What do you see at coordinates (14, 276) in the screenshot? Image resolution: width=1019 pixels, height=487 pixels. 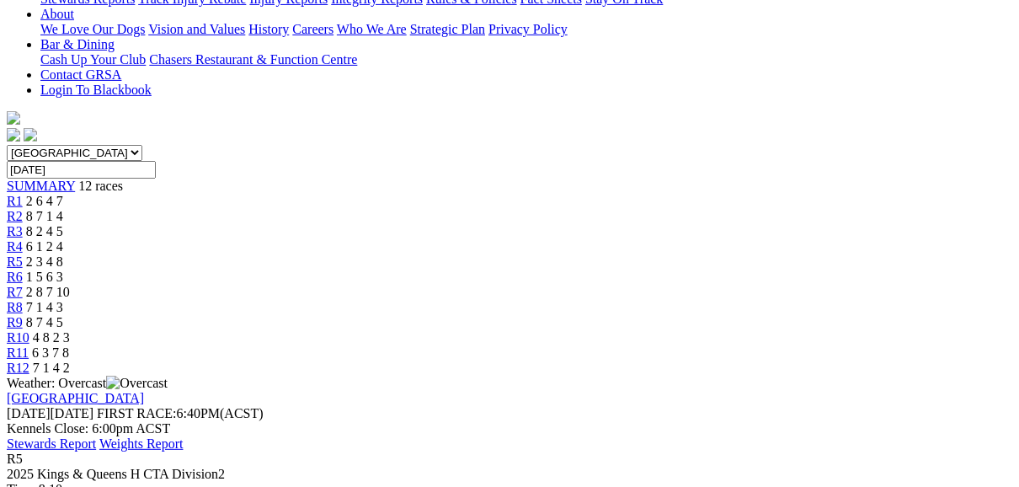 I see `a: R6` at bounding box center [14, 276].